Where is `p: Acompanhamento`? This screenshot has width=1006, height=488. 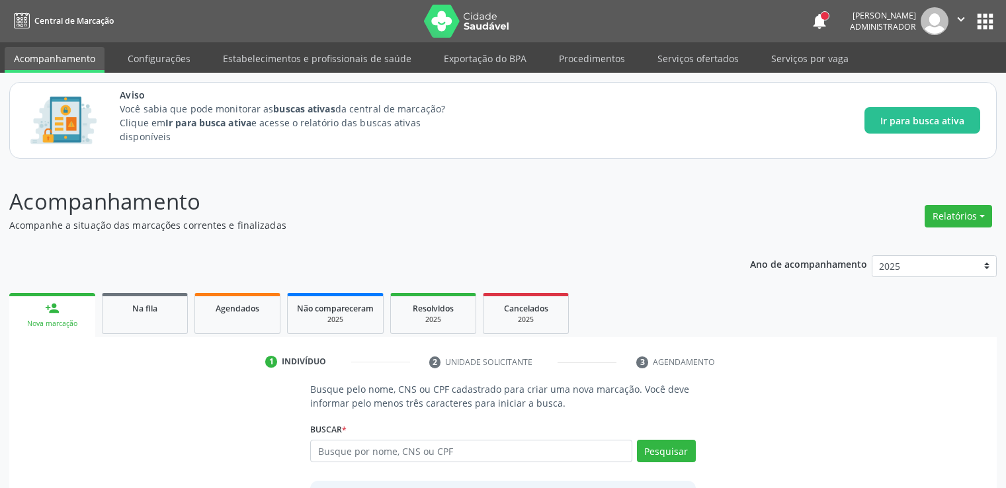 p: Acompanhamento is located at coordinates (354, 202).